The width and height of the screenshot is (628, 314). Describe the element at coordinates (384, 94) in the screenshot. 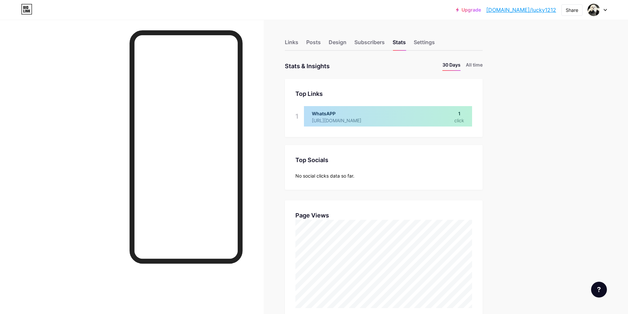

I see `div: Top Links` at that location.